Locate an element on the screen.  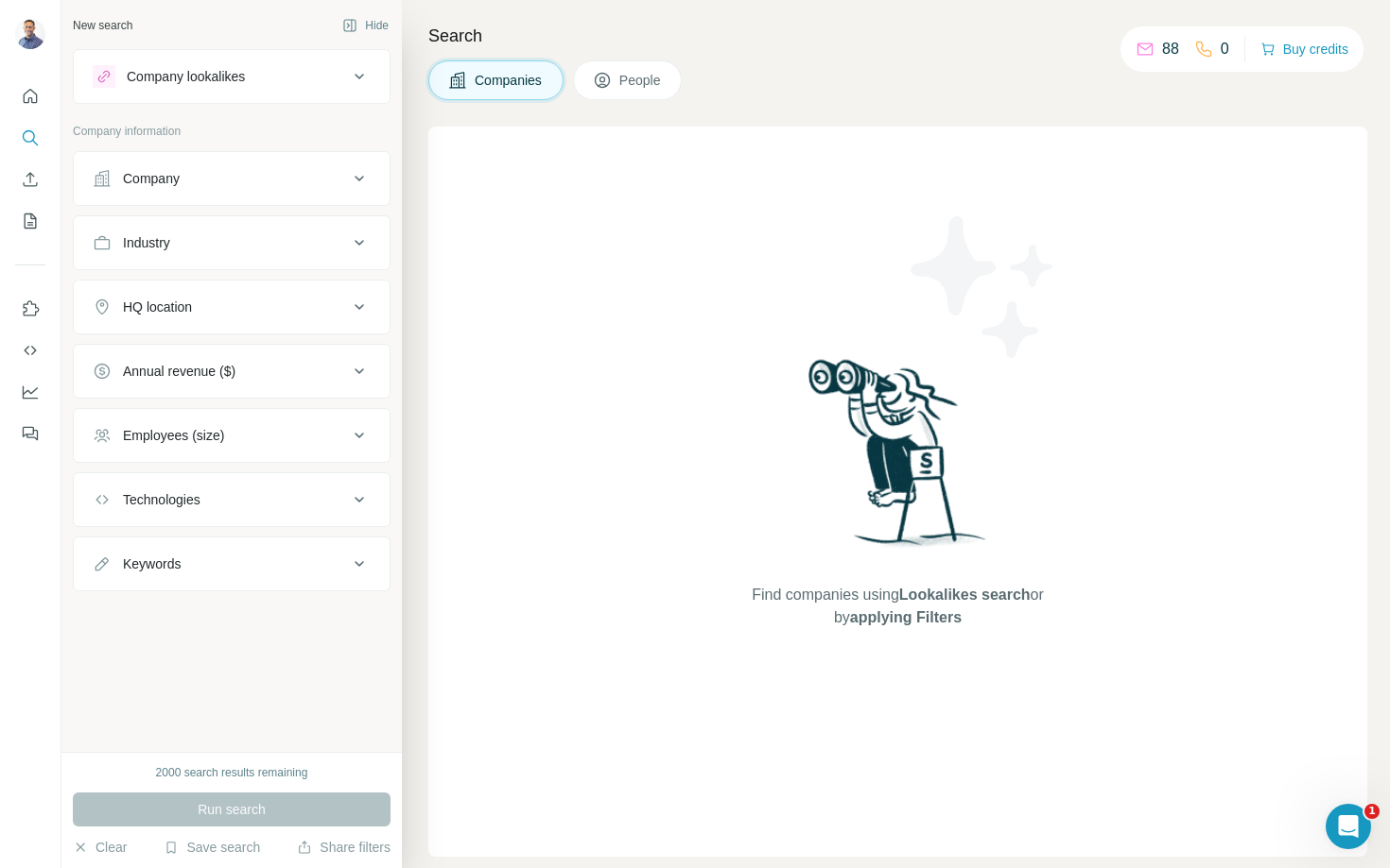
div: Company lookalikes is located at coordinates (186, 76).